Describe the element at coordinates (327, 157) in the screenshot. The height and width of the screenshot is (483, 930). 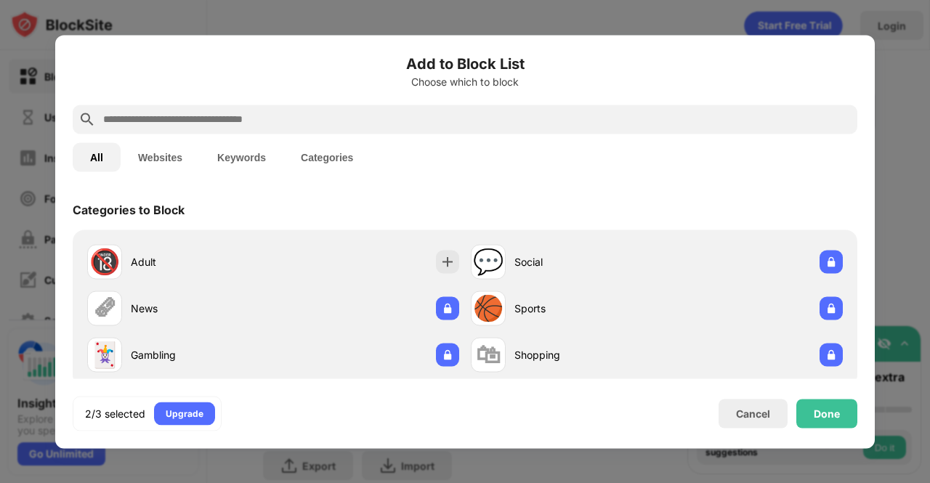
I see `button: Categories` at that location.